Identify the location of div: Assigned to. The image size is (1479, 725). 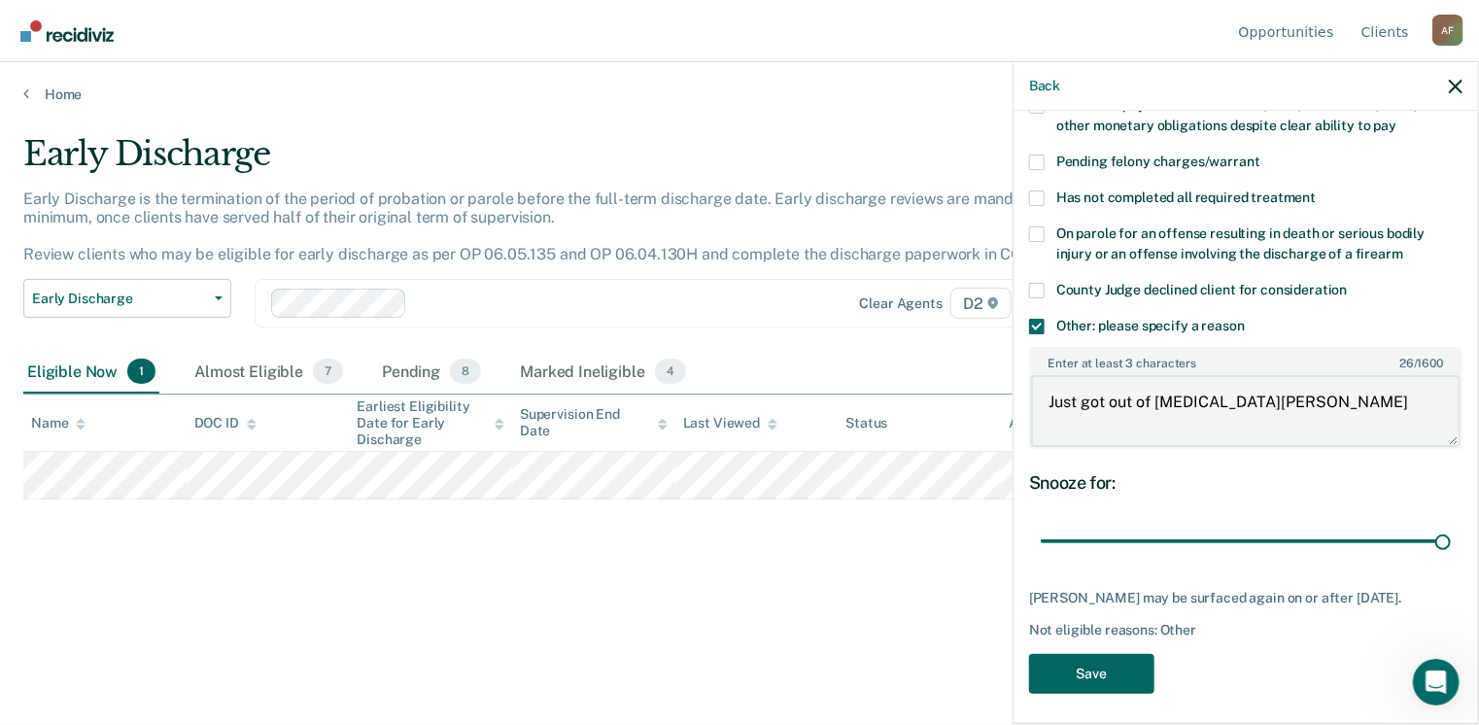
(1054, 423).